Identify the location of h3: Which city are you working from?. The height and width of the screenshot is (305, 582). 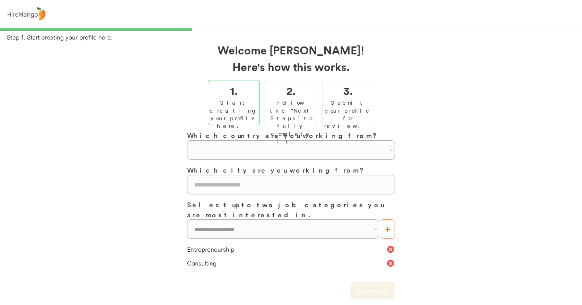
(291, 170).